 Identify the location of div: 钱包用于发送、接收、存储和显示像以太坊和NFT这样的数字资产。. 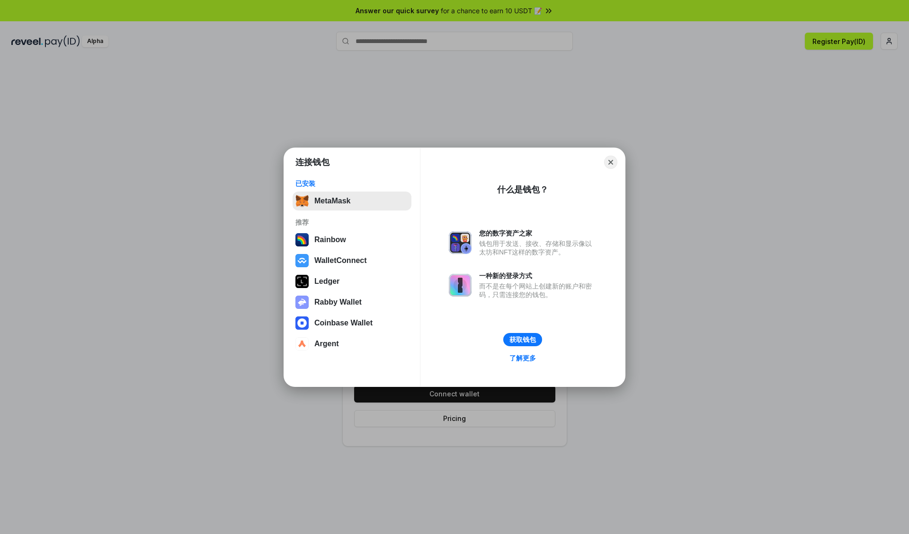
(538, 248).